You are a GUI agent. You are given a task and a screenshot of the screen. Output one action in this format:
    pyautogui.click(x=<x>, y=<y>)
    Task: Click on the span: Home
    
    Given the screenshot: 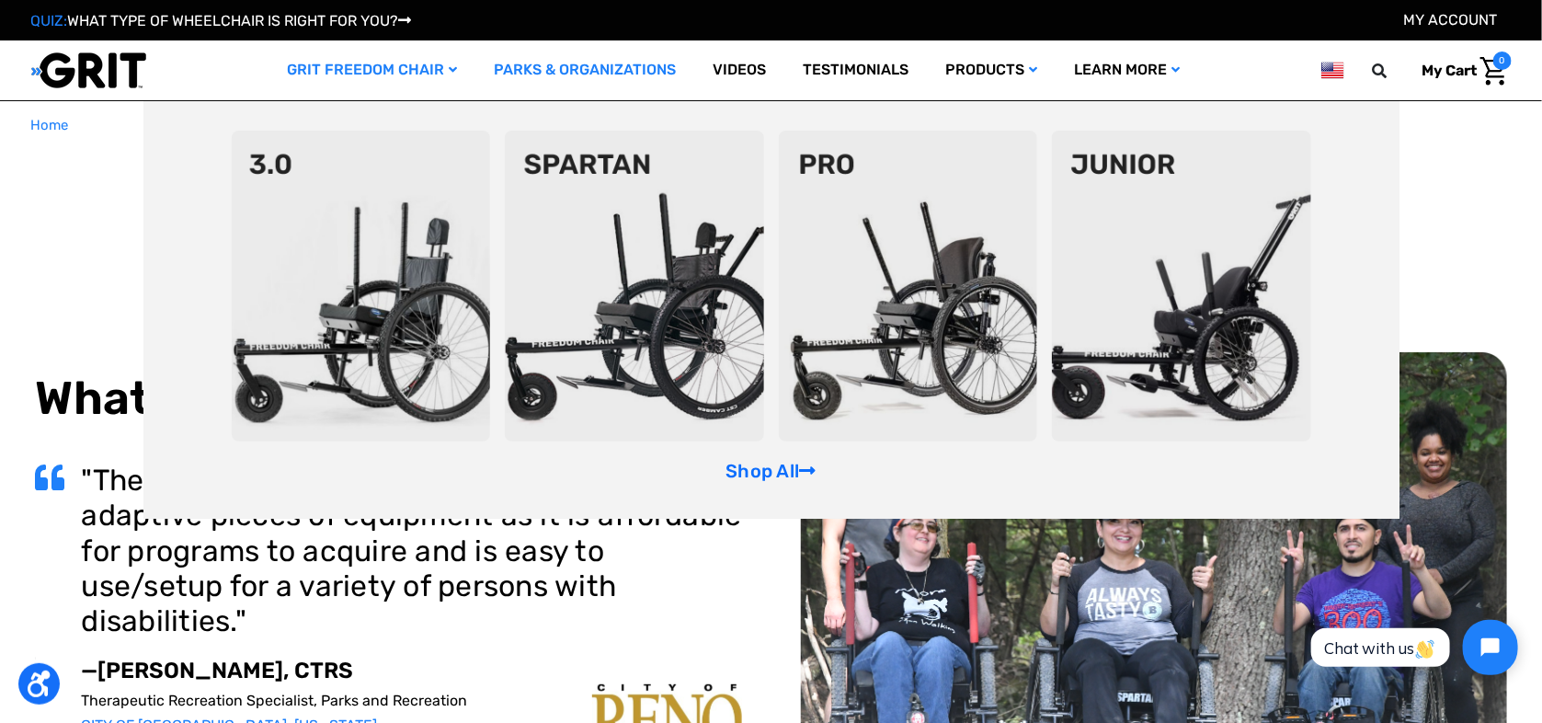 What is the action you would take?
    pyautogui.click(x=50, y=125)
    